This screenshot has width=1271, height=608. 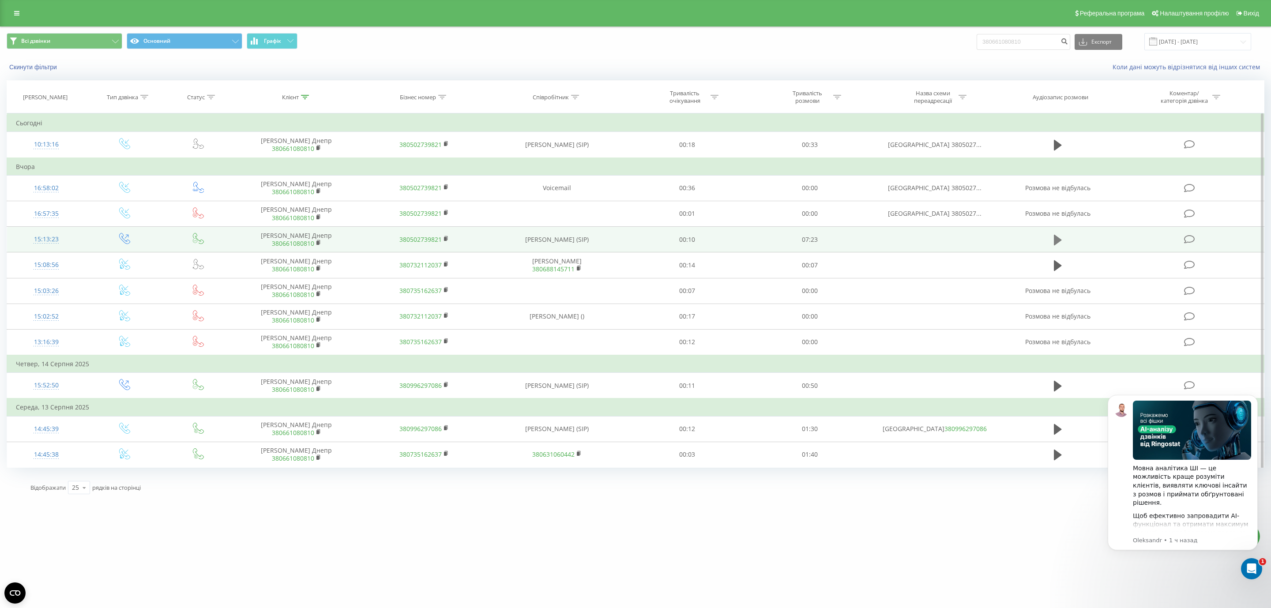 I want to click on td: 00:17, so click(x=687, y=316).